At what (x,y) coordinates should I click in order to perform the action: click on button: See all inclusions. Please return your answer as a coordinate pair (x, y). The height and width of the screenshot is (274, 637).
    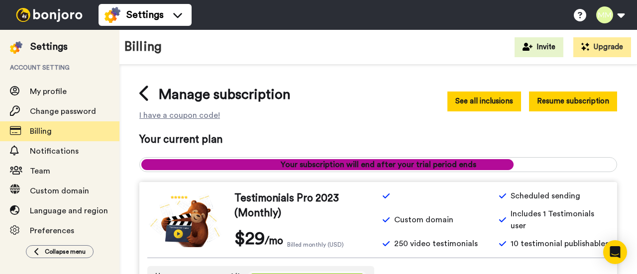
    Looking at the image, I should click on (484, 101).